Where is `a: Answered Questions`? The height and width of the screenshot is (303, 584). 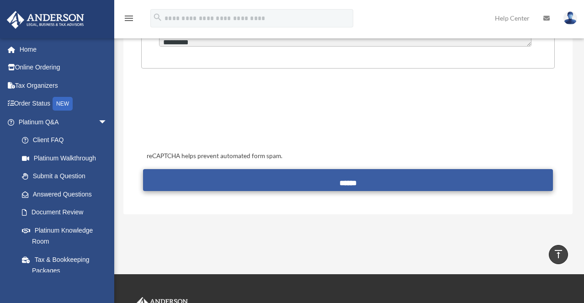
a: Answered Questions is located at coordinates (67, 194).